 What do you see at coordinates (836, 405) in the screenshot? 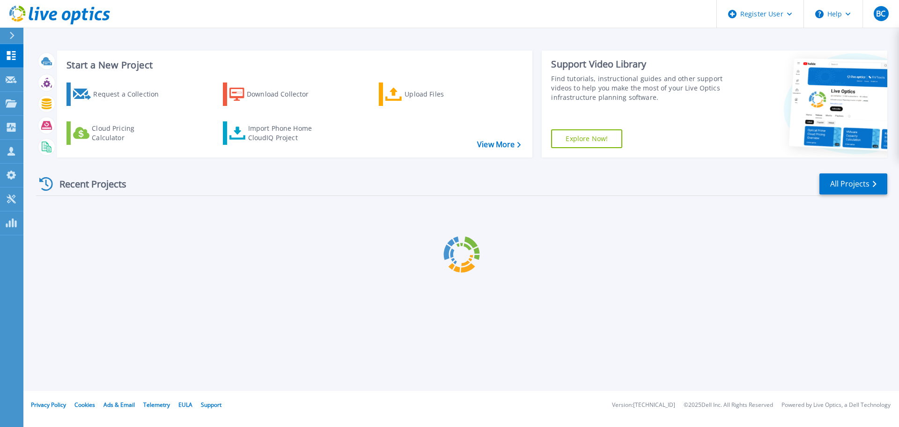
I see `li: Powered by Live Optics, a Dell Technology` at bounding box center [836, 405].